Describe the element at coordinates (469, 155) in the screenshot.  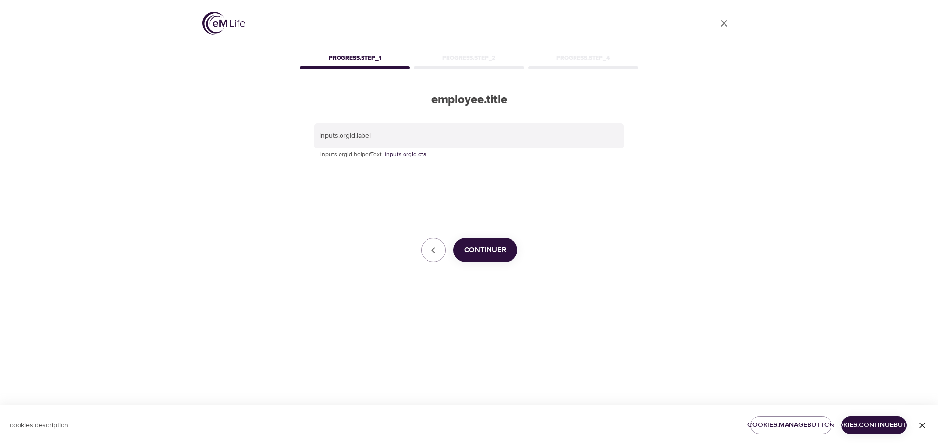
I see `p: inputs.orgId.helperText` at that location.